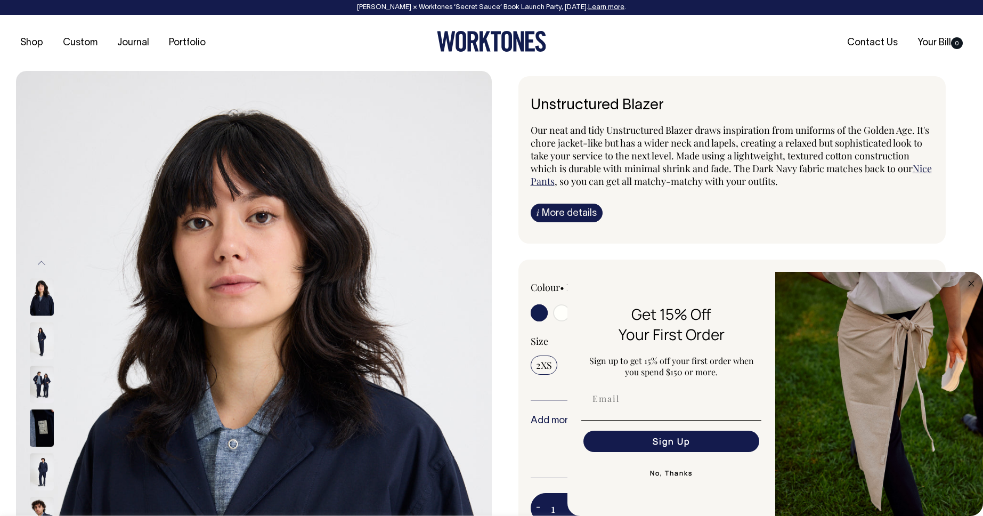  What do you see at coordinates (671, 420) in the screenshot?
I see `img: underline` at bounding box center [671, 420].